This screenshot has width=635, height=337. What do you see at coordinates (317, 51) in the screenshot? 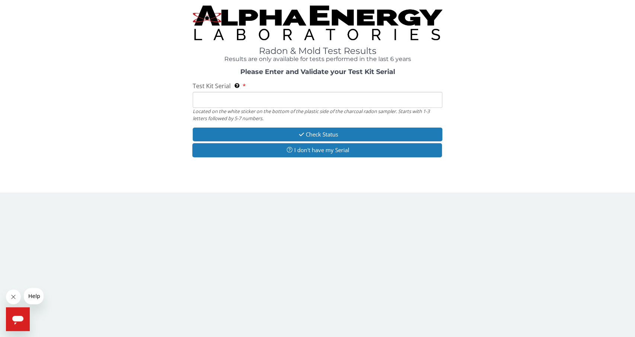
I see `h1: Radon & Mold Test Results` at bounding box center [317, 51].